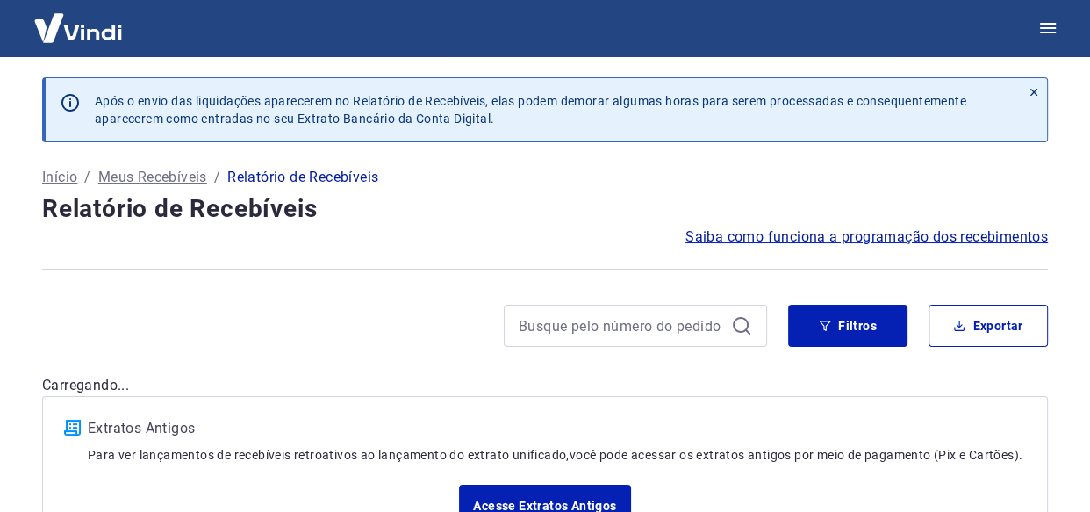  Describe the element at coordinates (545, 385) in the screenshot. I see `p: Carregando...` at that location.